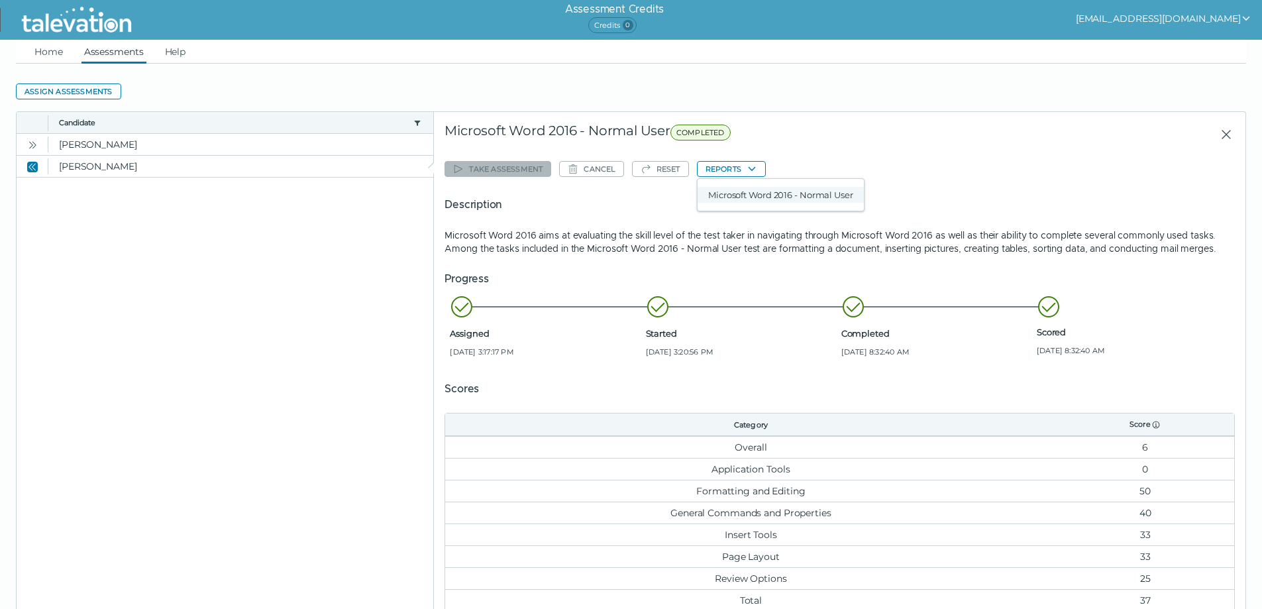 The image size is (1262, 609). I want to click on h5: Progress, so click(839, 279).